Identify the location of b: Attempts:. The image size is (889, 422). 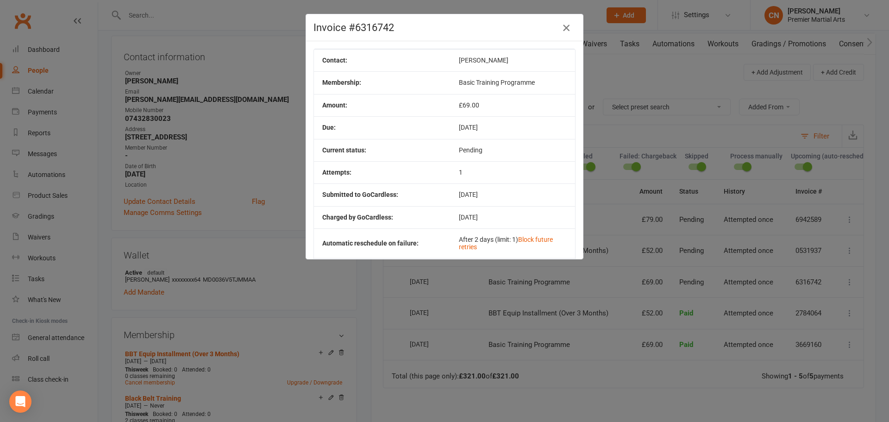
(336, 172).